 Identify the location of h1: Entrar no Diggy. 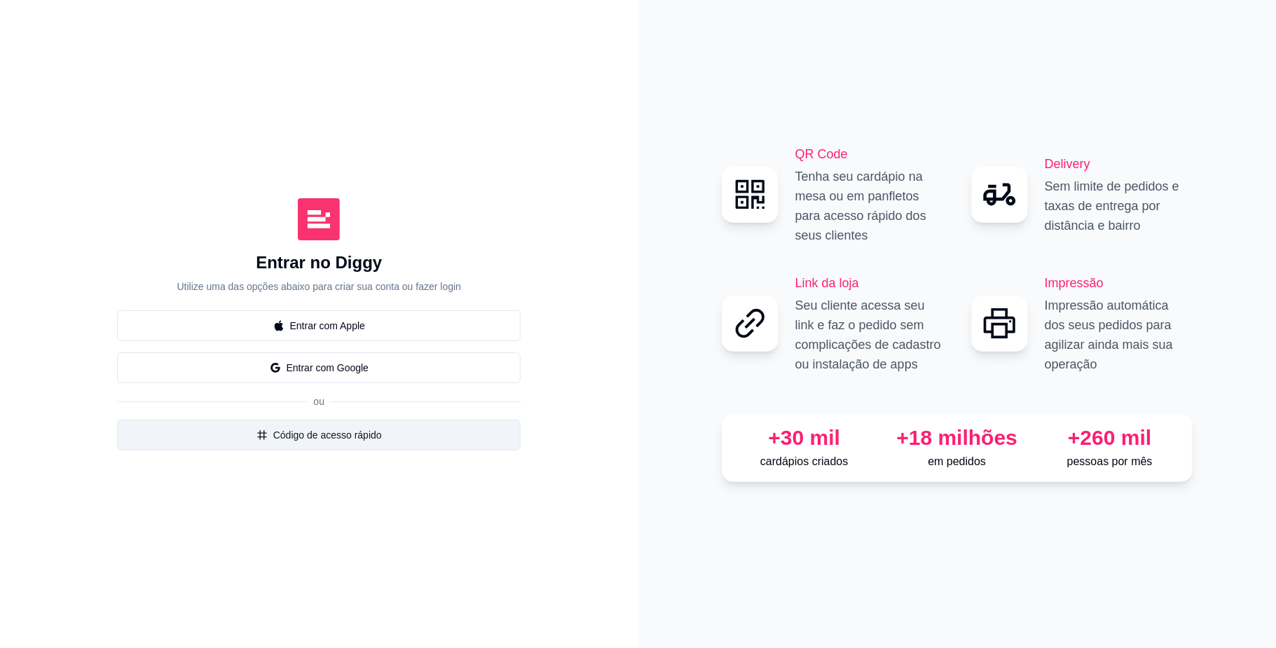
(319, 263).